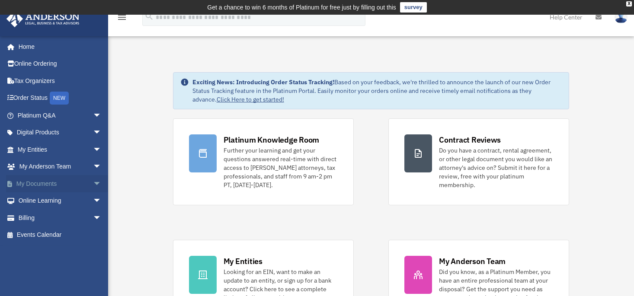 This screenshot has height=296, width=634. I want to click on a: Order StatusNEW, so click(60, 98).